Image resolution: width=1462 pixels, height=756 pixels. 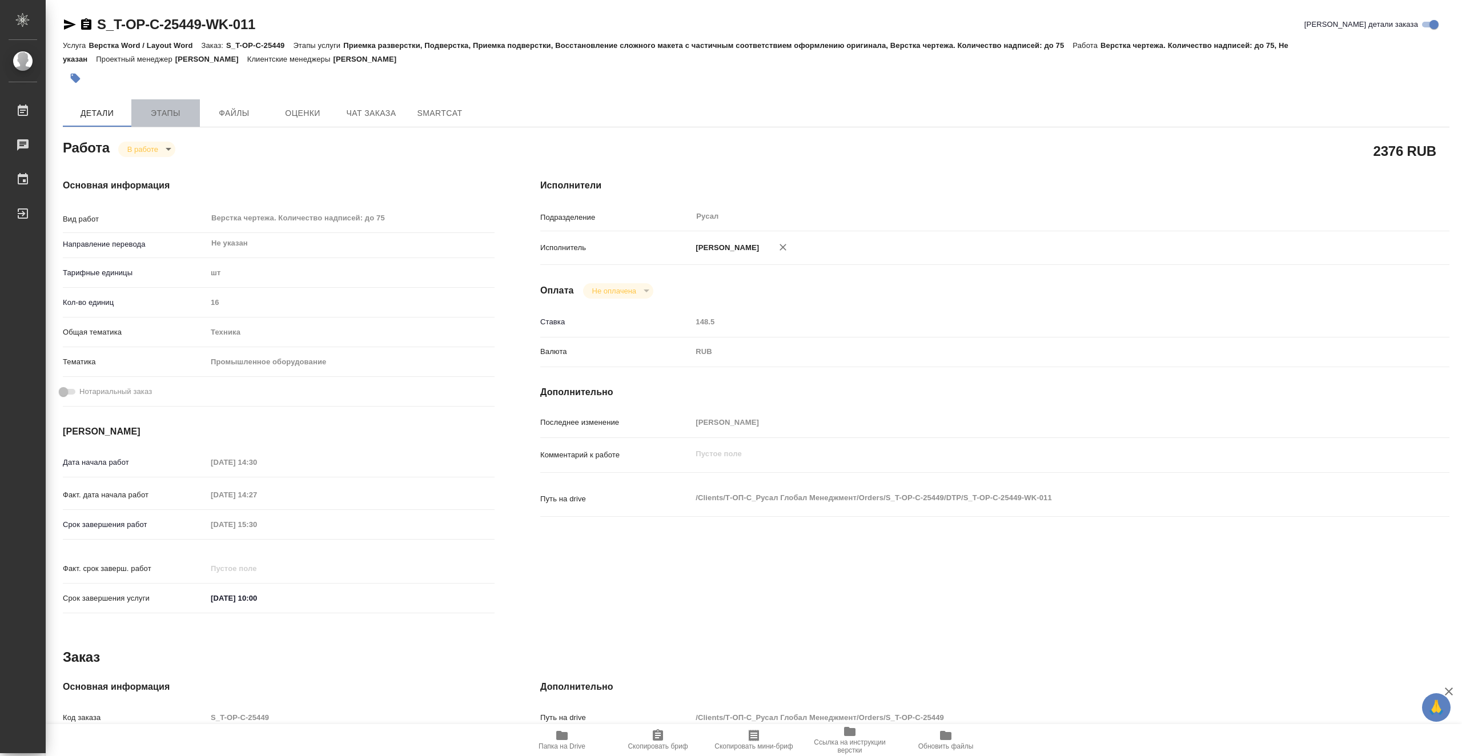 I want to click on h2: Заказ, so click(x=81, y=657).